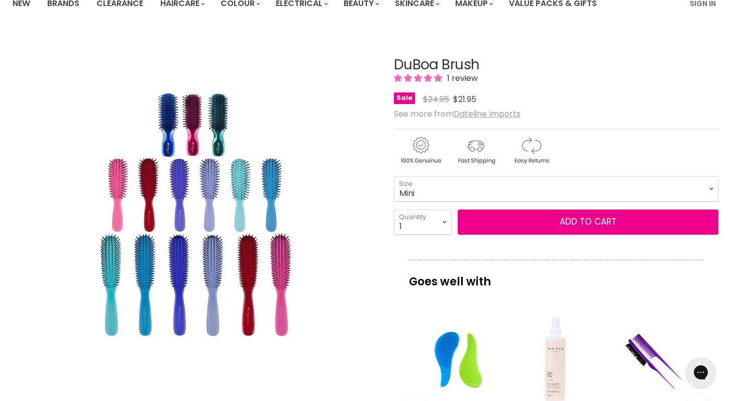  Describe the element at coordinates (487, 113) in the screenshot. I see `u: Dateline Imports` at that location.